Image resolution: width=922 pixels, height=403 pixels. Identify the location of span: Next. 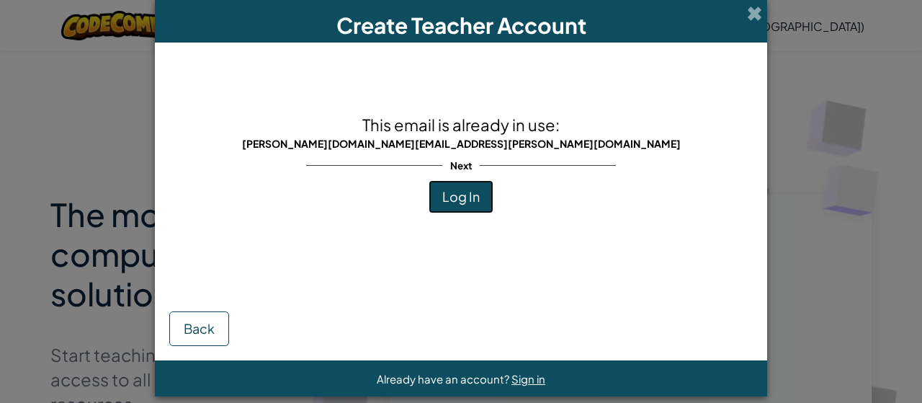
(461, 165).